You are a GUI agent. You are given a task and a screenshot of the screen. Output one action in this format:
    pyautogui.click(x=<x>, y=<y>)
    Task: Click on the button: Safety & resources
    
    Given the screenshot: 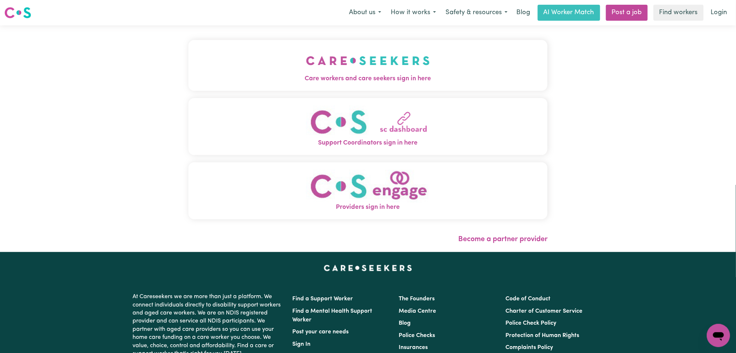 What is the action you would take?
    pyautogui.click(x=476, y=13)
    